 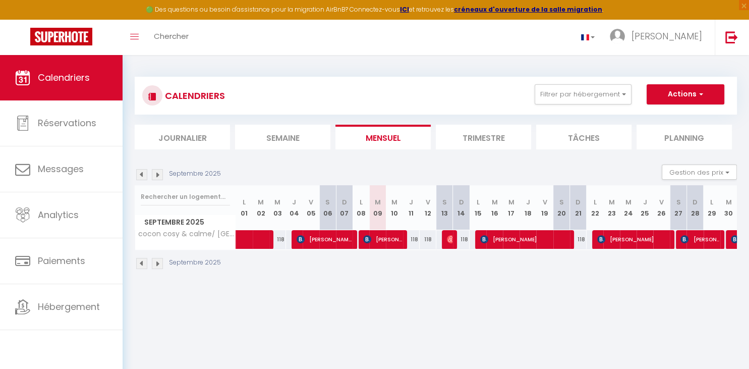 I want to click on th: 18, so click(x=527, y=207).